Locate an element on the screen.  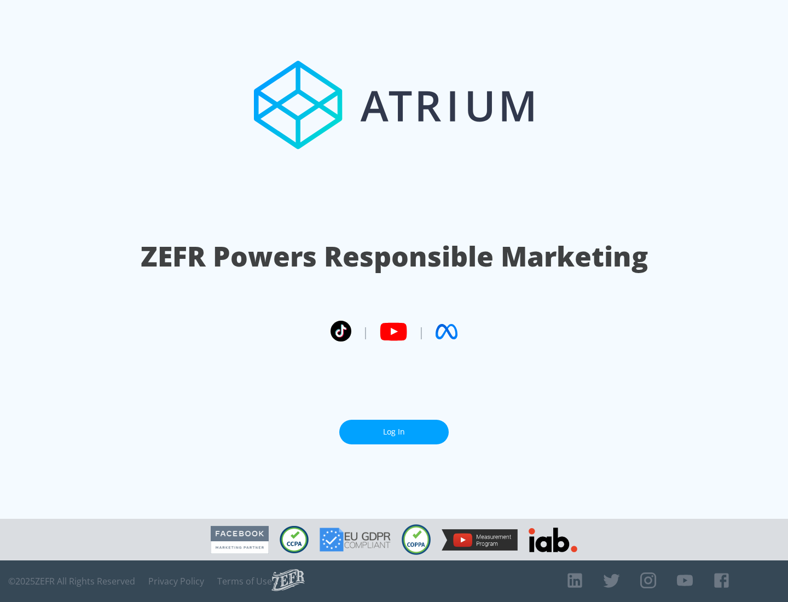
img: COPPA Compliant is located at coordinates (416, 540).